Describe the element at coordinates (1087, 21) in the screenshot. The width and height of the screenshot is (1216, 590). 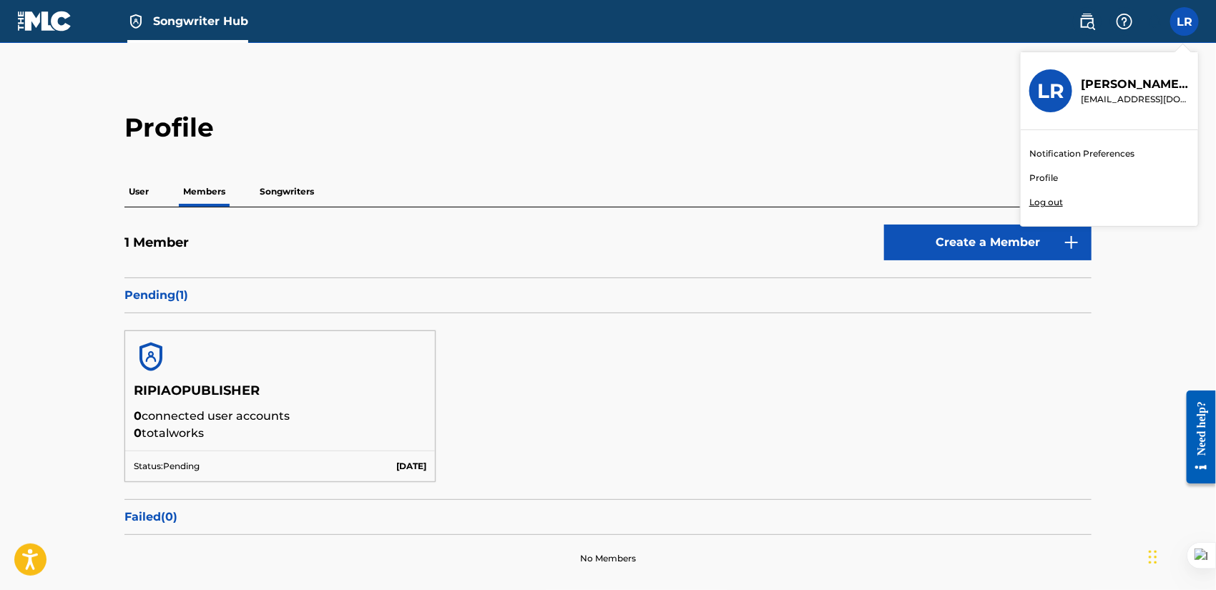
I see `a: Public Search` at that location.